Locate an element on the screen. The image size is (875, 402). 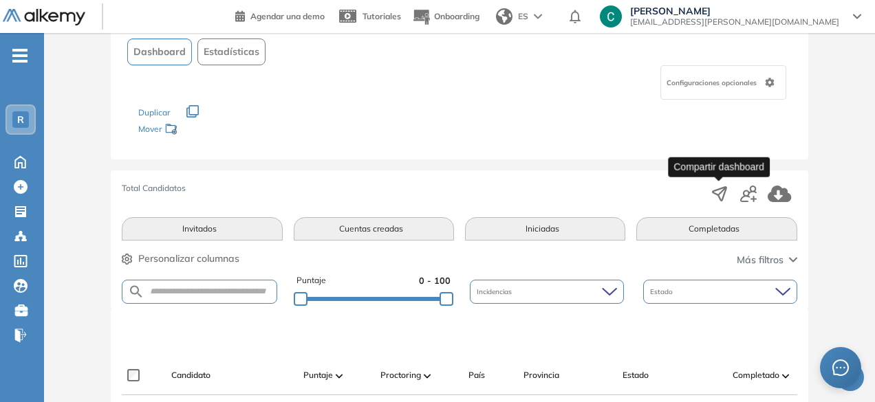
span: Onboarding is located at coordinates (457, 16).